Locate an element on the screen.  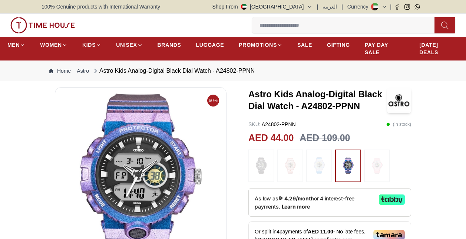
a: BRANDS is located at coordinates (170, 45).